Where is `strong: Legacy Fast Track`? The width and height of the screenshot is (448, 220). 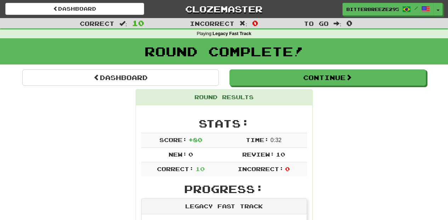
strong: Legacy Fast Track is located at coordinates (232, 34).